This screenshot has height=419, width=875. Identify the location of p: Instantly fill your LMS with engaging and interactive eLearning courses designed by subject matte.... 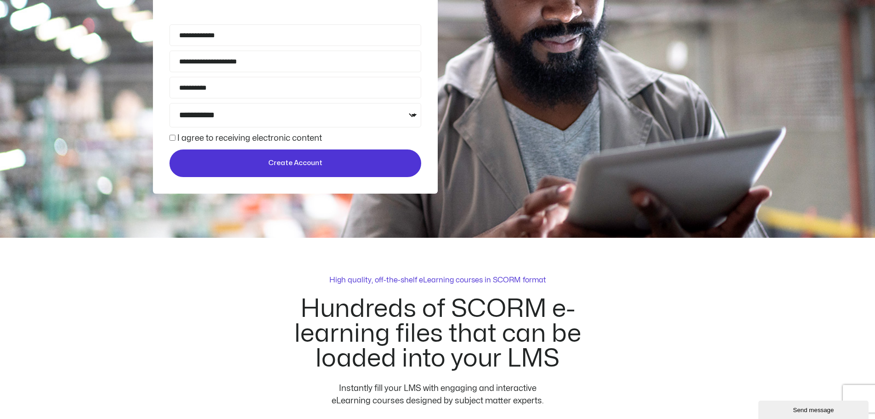
(438, 394).